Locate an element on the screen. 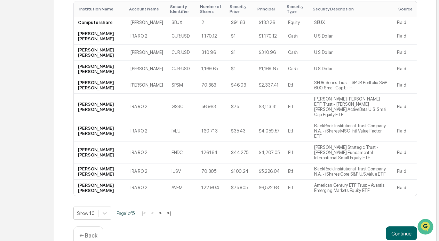  td: $91.63 is located at coordinates (240, 23).